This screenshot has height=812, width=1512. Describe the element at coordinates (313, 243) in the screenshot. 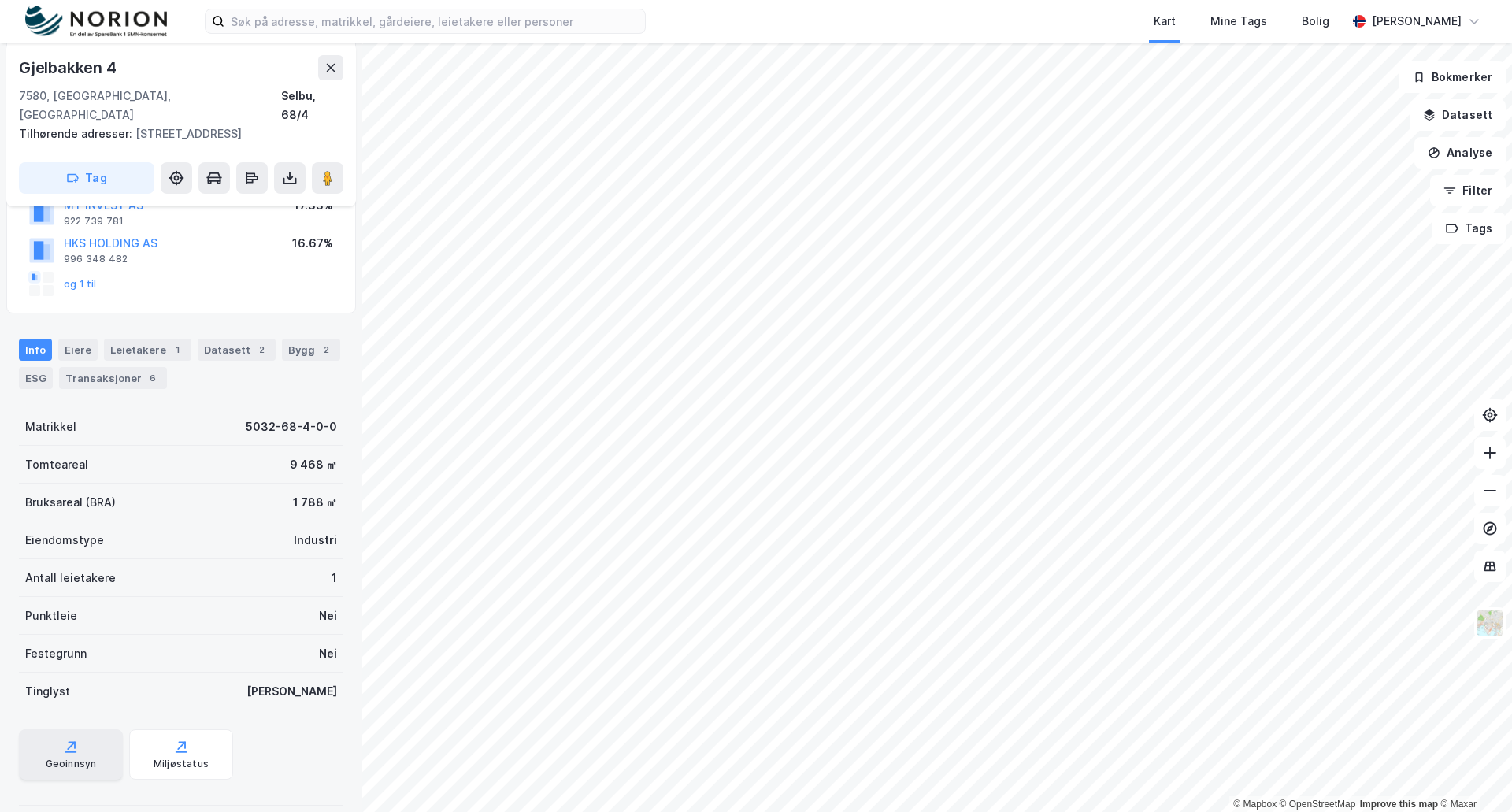

I see `div: 16.67%` at that location.